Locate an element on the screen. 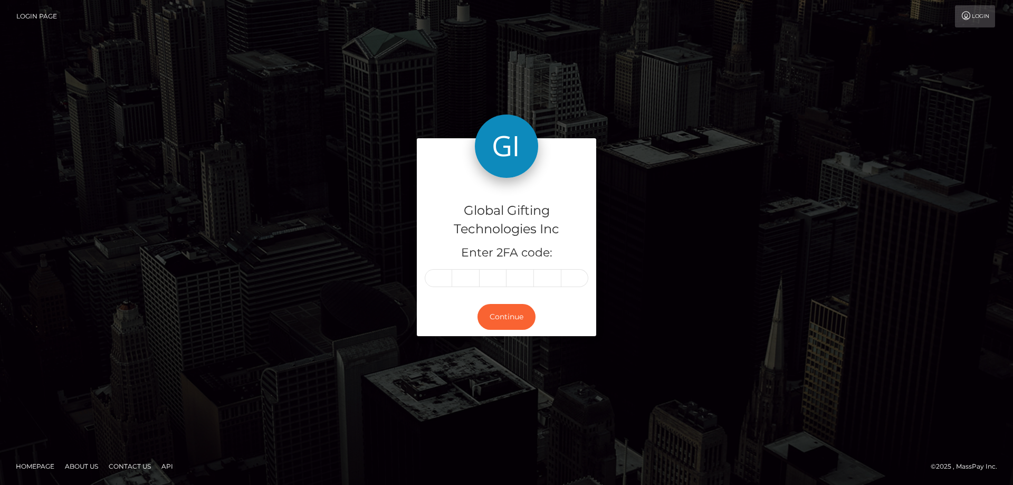 The height and width of the screenshot is (485, 1013). a: Login Page is located at coordinates (36, 16).